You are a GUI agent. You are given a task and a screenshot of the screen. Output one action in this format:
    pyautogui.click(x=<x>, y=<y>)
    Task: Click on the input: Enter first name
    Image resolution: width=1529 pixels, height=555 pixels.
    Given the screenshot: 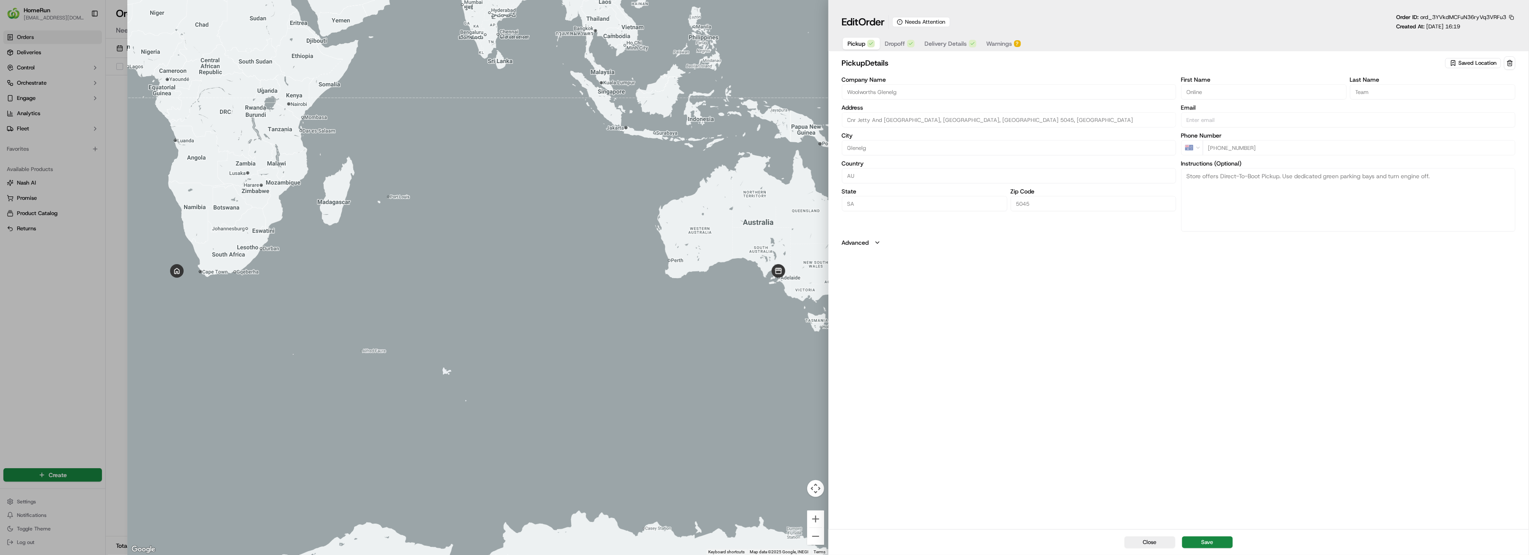 What is the action you would take?
    pyautogui.click(x=1263, y=92)
    